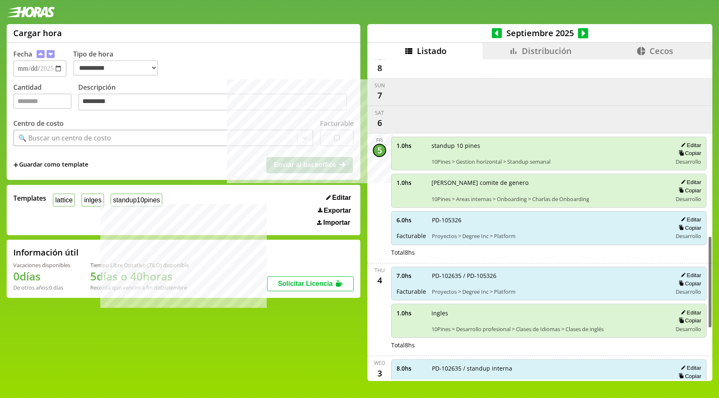 This screenshot has height=398, width=719. What do you see at coordinates (379, 68) in the screenshot?
I see `div: 8` at bounding box center [379, 68].